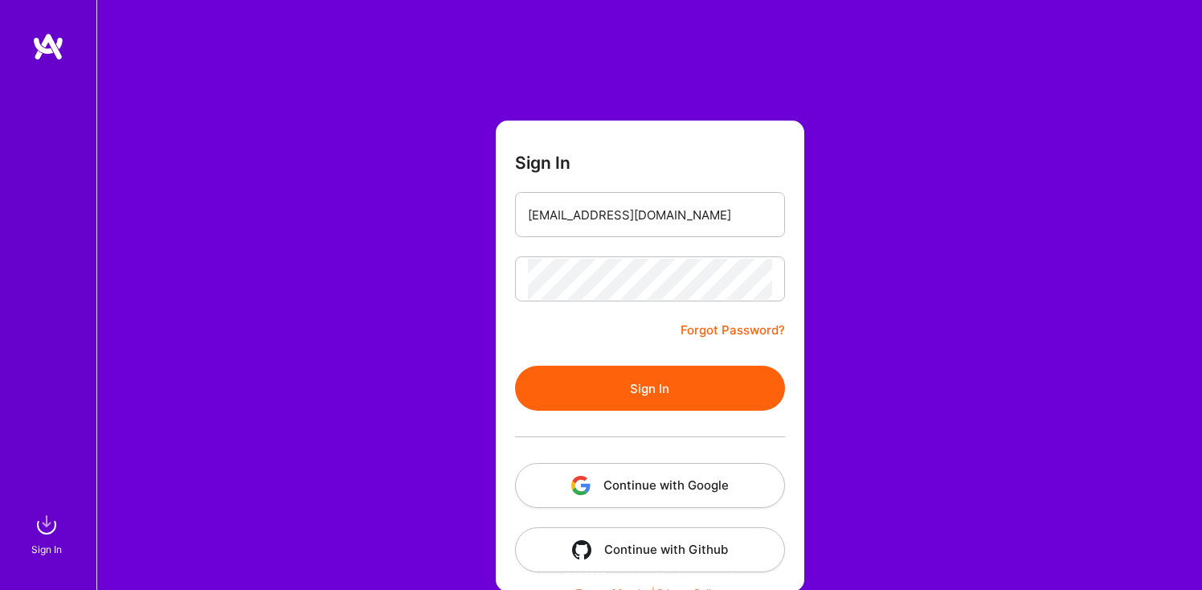 The width and height of the screenshot is (1202, 590). Describe the element at coordinates (650, 550) in the screenshot. I see `button: Continue with Github` at that location.